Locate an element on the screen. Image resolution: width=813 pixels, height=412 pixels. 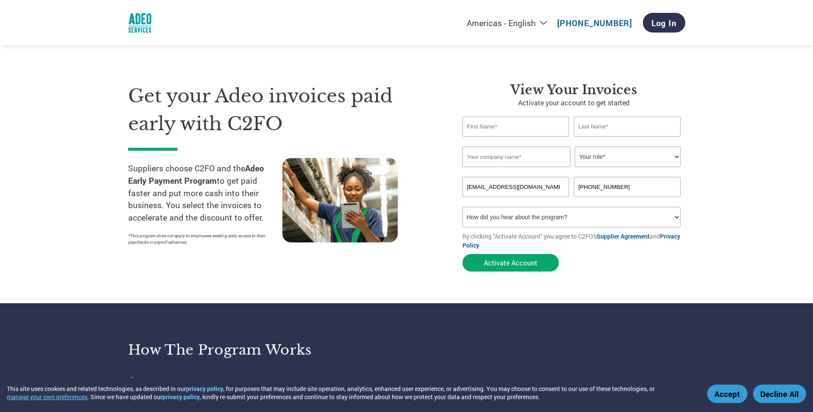
input: Phone* is located at coordinates (627, 187).